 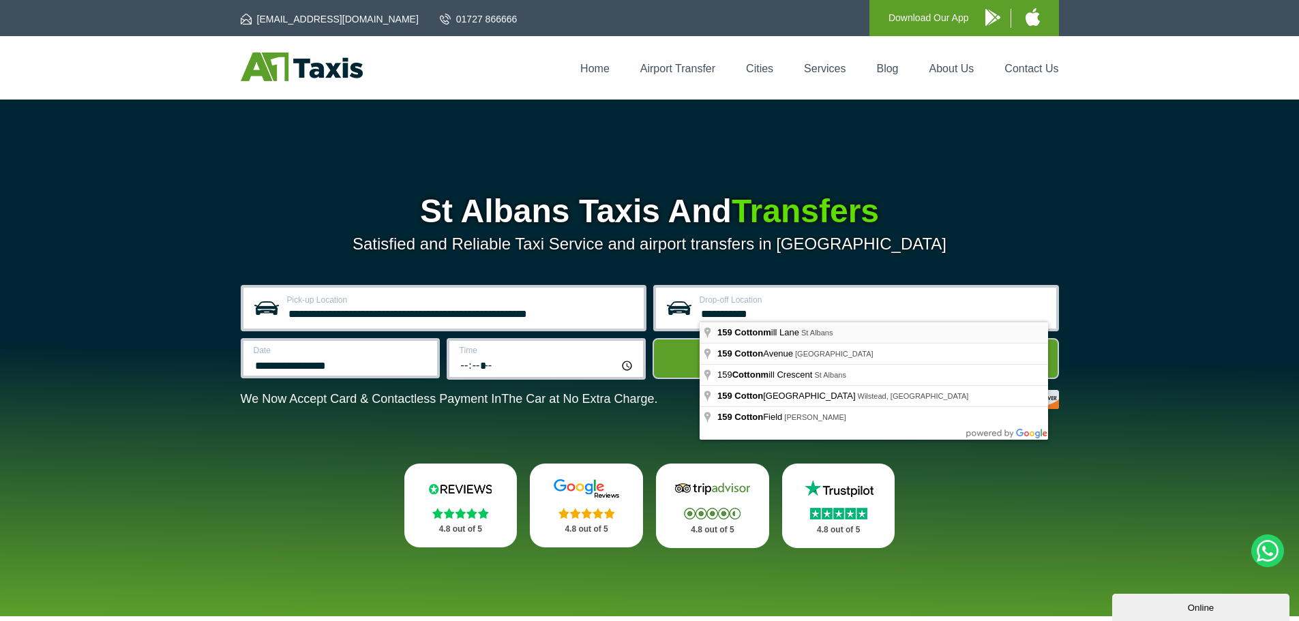 What do you see at coordinates (856, 359) in the screenshot?
I see `button: Get Quote` at bounding box center [856, 359].